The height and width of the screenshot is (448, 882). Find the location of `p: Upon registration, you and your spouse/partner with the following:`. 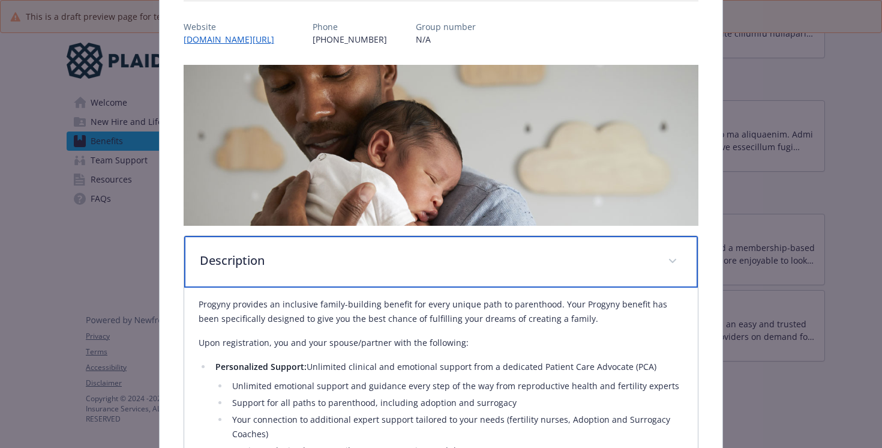

p: Upon registration, you and your spouse/partner with the following: is located at coordinates (441, 343).